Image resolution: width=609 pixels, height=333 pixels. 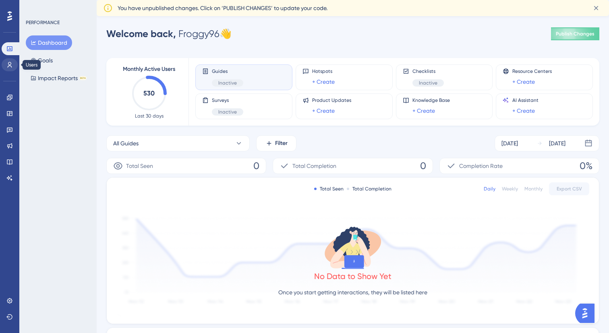 What do you see at coordinates (510, 189) in the screenshot?
I see `div: Weekly` at bounding box center [510, 189].